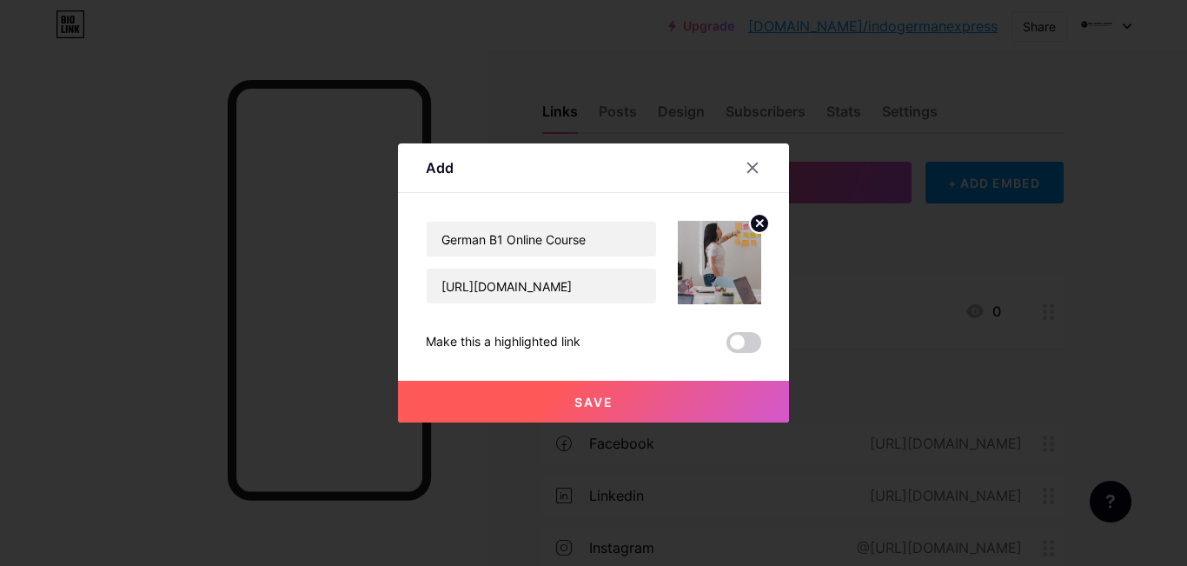  I want to click on img: link_thumbnail, so click(719, 262).